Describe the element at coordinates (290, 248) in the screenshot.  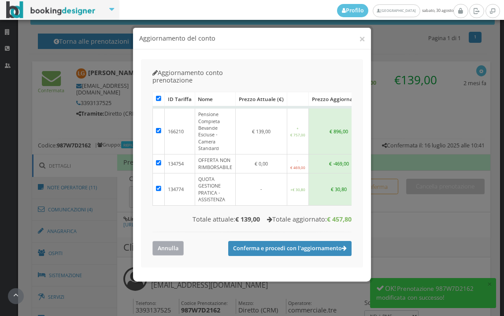
I see `button: Conferma e procedi con l'aggiornamento` at that location.